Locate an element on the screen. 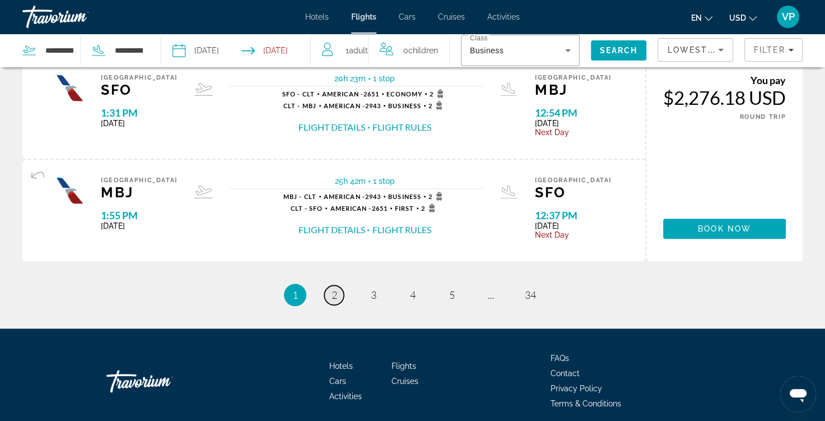 This screenshot has width=825, height=421. button: Change currency is located at coordinates (743, 17).